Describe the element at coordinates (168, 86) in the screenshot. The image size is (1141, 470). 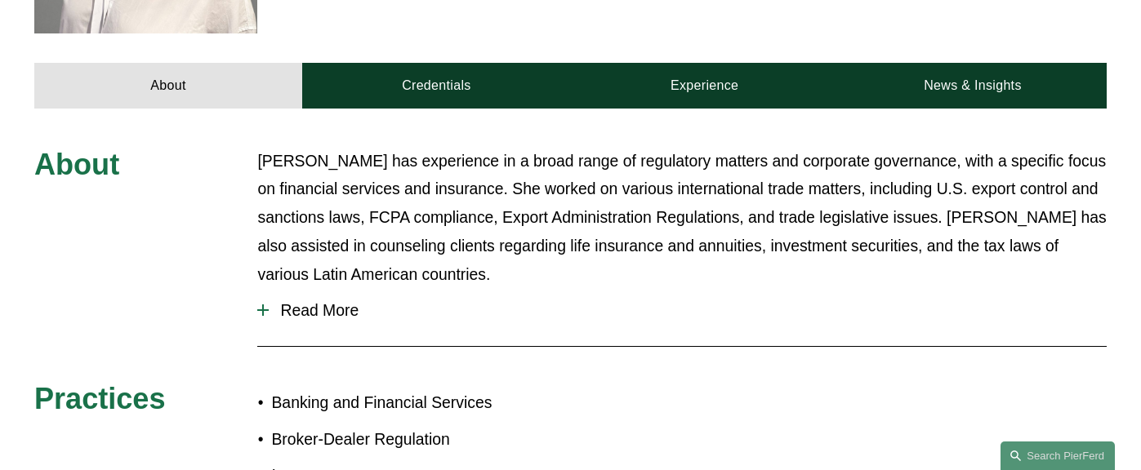
I see `a: About` at that location.